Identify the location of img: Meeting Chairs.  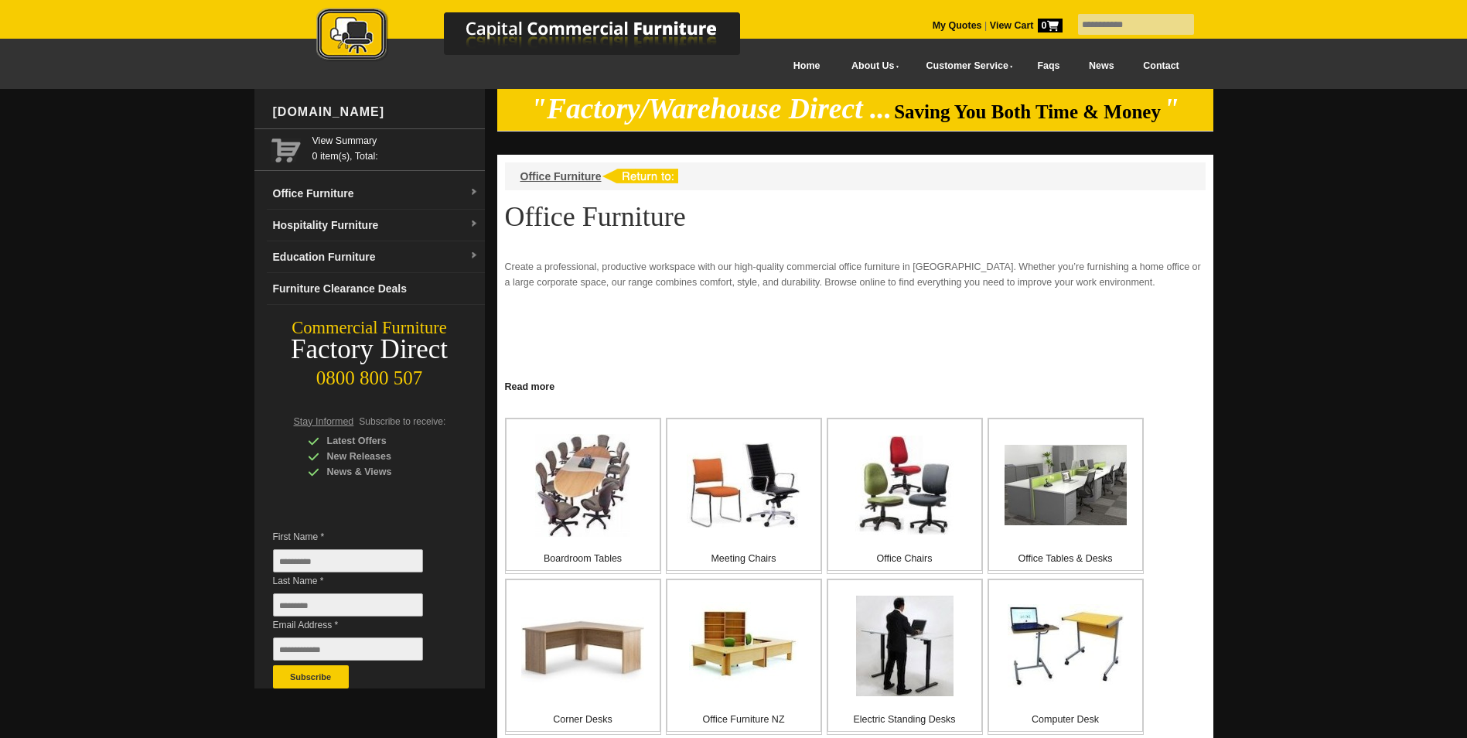
(743, 485).